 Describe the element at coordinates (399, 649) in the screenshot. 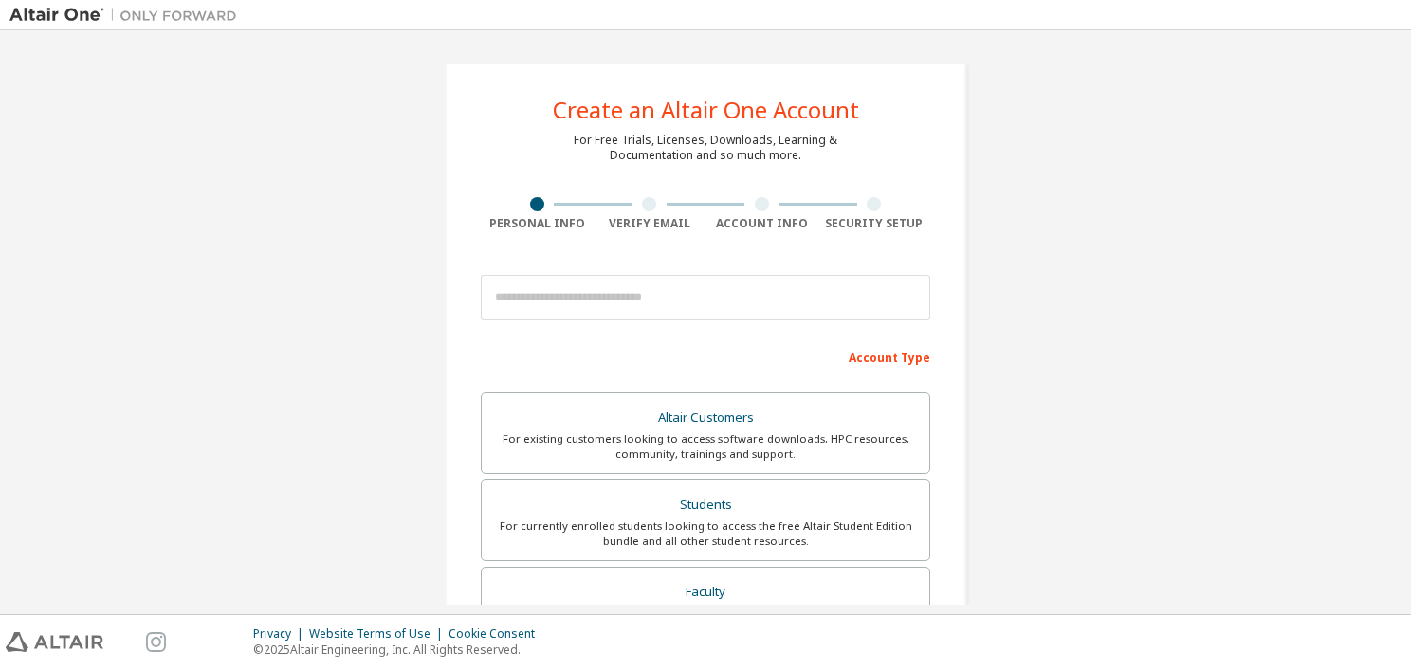

I see `p: © 2025 Altair Engineering, Inc. All Rights Reserved.` at that location.